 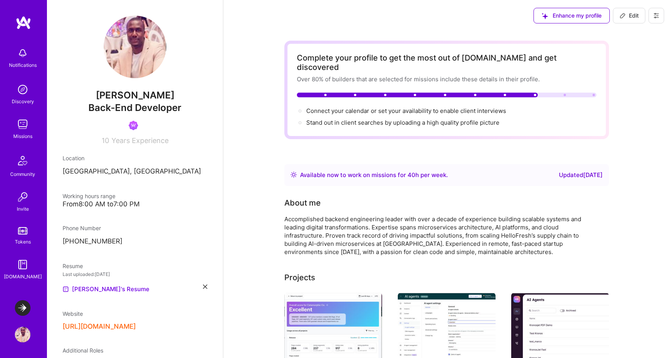 I want to click on i: icon SuggestedTeams, so click(x=545, y=16).